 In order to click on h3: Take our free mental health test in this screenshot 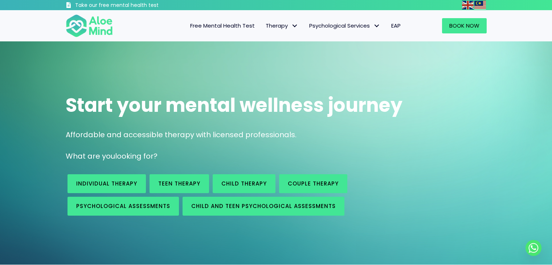, I will do `click(136, 5)`.